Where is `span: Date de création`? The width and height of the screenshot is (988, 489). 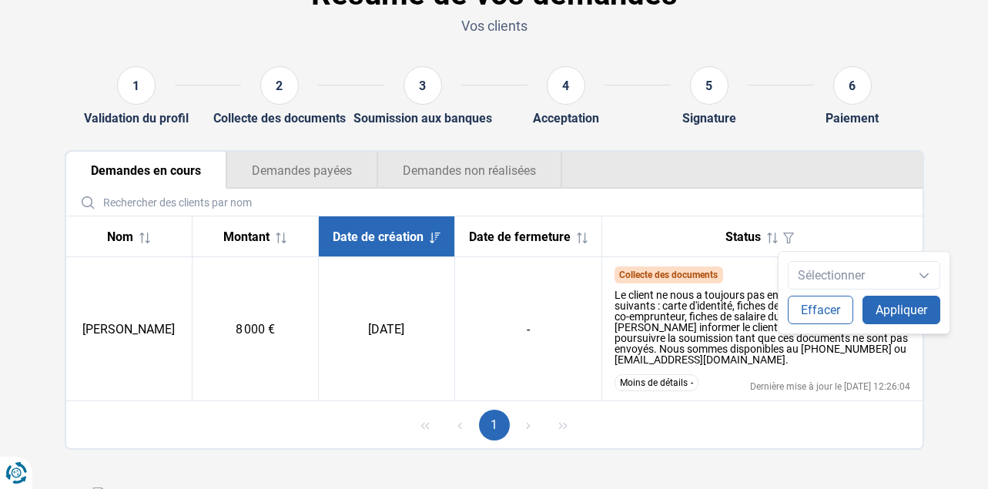 span: Date de création is located at coordinates (378, 236).